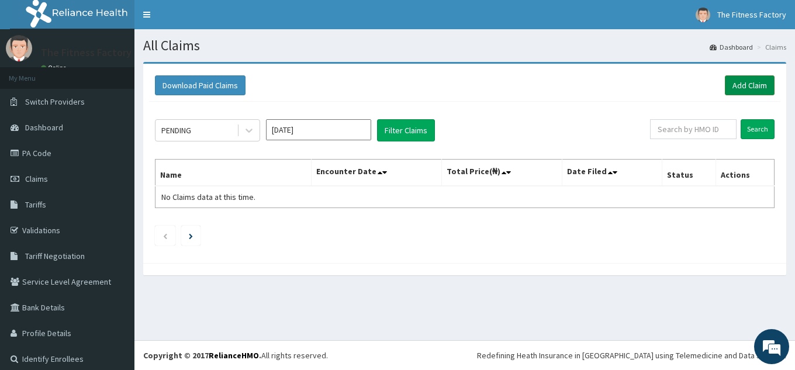 This screenshot has width=795, height=370. Describe the element at coordinates (191, 236) in the screenshot. I see `a: Next page` at that location.